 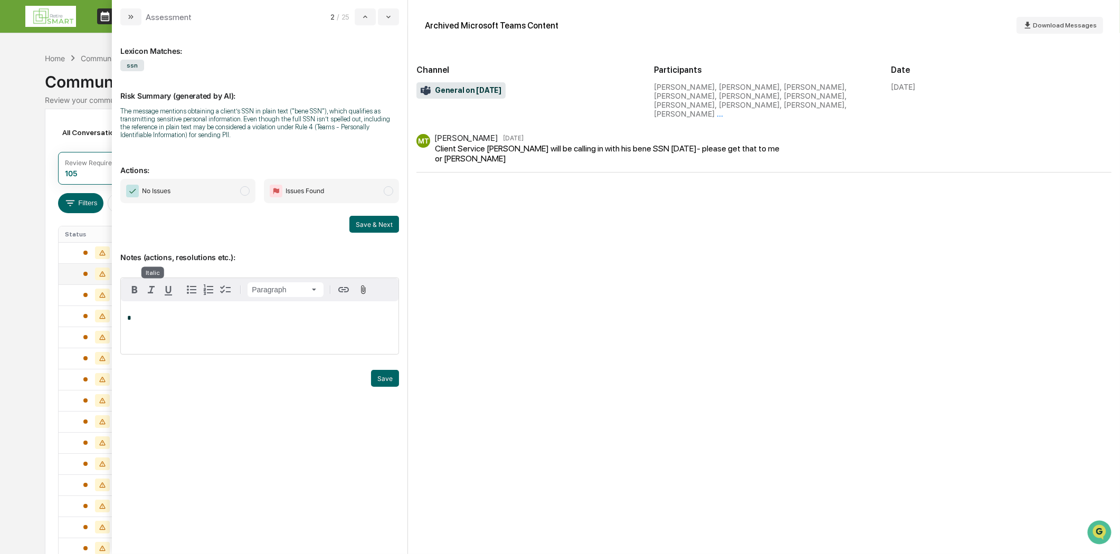 What do you see at coordinates (345, 17) in the screenshot?
I see `span: / 25` at bounding box center [345, 17].